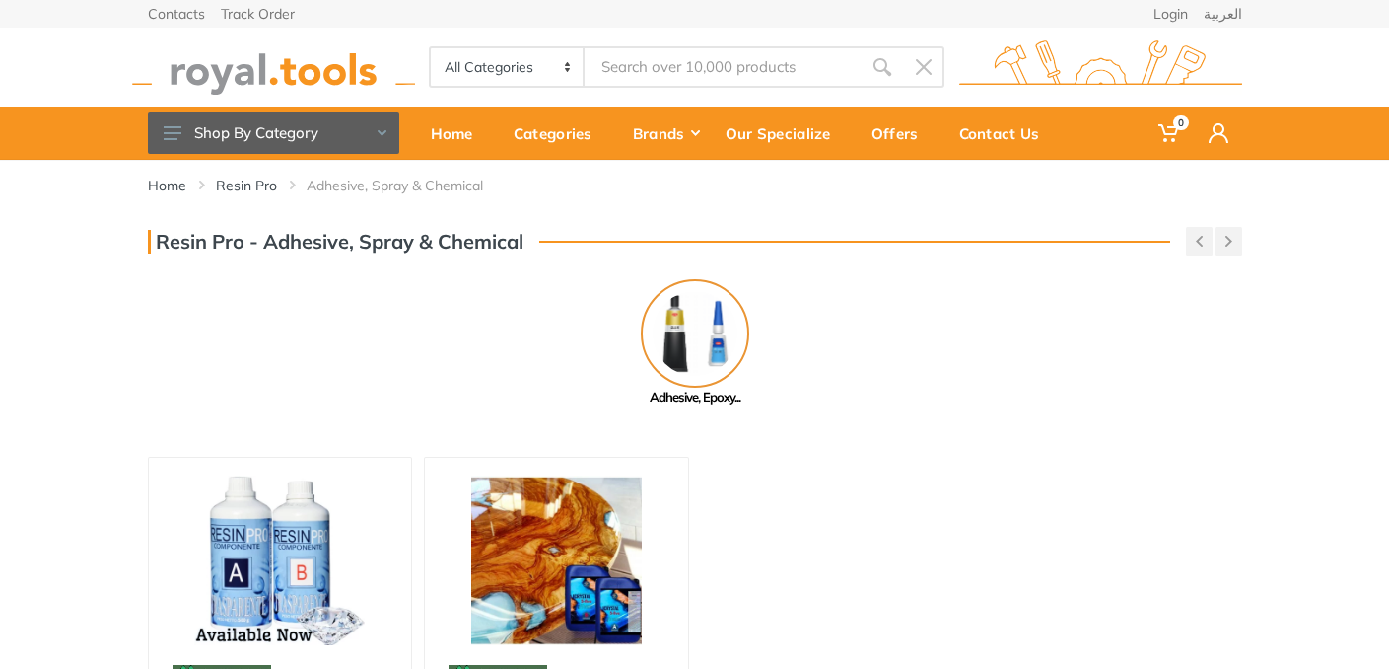 The height and width of the screenshot is (669, 1389). What do you see at coordinates (508, 67) in the screenshot?
I see `select: Category` at bounding box center [508, 67].